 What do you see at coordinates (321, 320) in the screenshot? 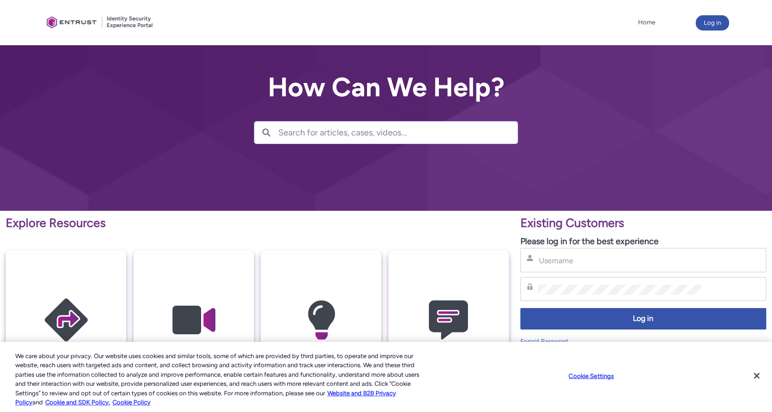
I see `img: Knowledge Articles` at bounding box center [321, 320].